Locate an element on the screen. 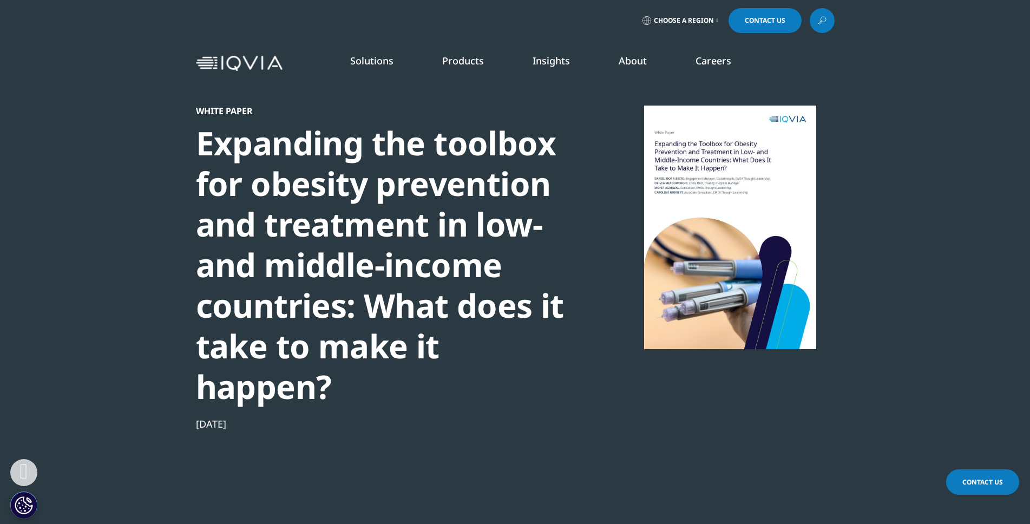 This screenshot has height=524, width=1030. a: Solutions is located at coordinates (372, 61).